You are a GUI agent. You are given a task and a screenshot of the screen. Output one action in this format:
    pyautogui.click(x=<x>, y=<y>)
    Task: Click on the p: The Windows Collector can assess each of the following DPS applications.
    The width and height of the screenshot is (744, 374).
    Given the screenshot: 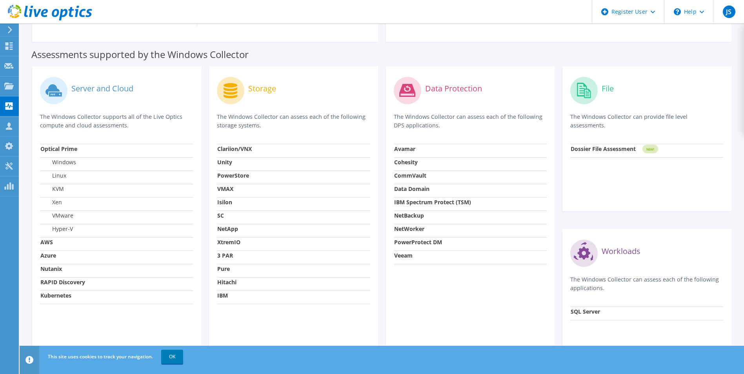 What is the action you would take?
    pyautogui.click(x=470, y=121)
    